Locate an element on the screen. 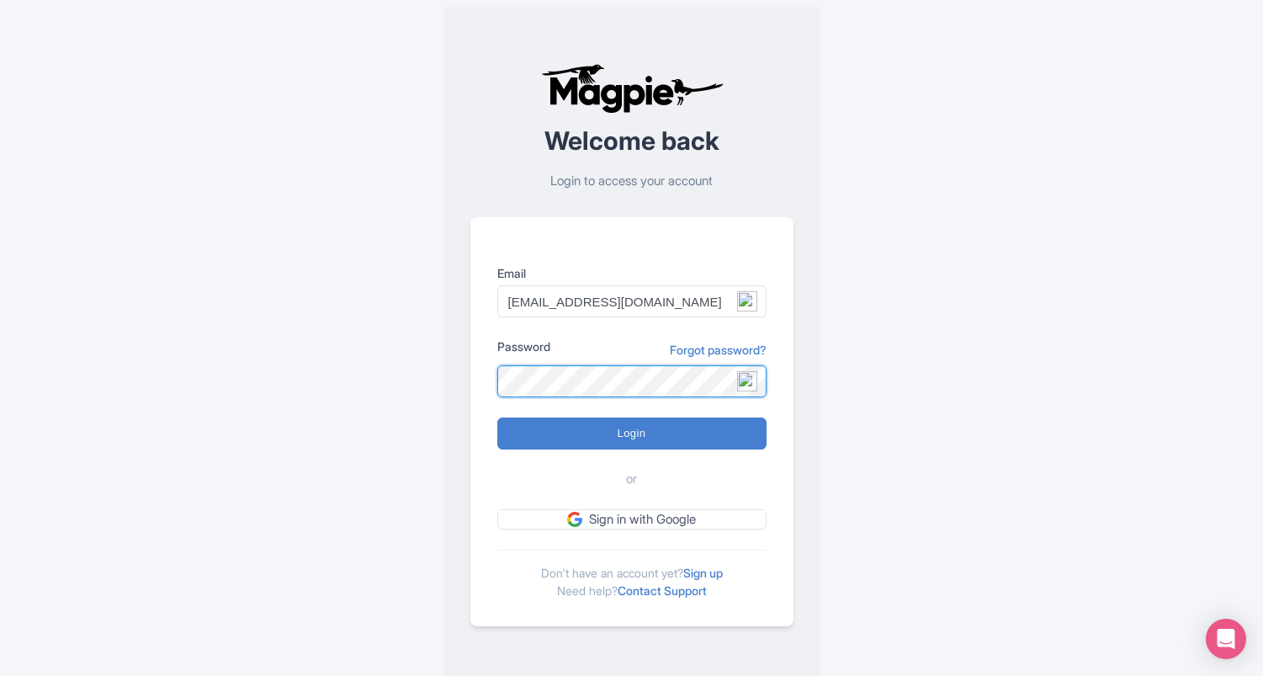 This screenshot has height=676, width=1263. div: Open Intercom Messenger is located at coordinates (1226, 639).